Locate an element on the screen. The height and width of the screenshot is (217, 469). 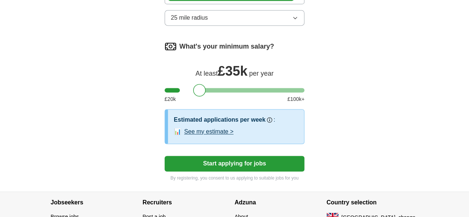
span: At least is located at coordinates (206, 73).